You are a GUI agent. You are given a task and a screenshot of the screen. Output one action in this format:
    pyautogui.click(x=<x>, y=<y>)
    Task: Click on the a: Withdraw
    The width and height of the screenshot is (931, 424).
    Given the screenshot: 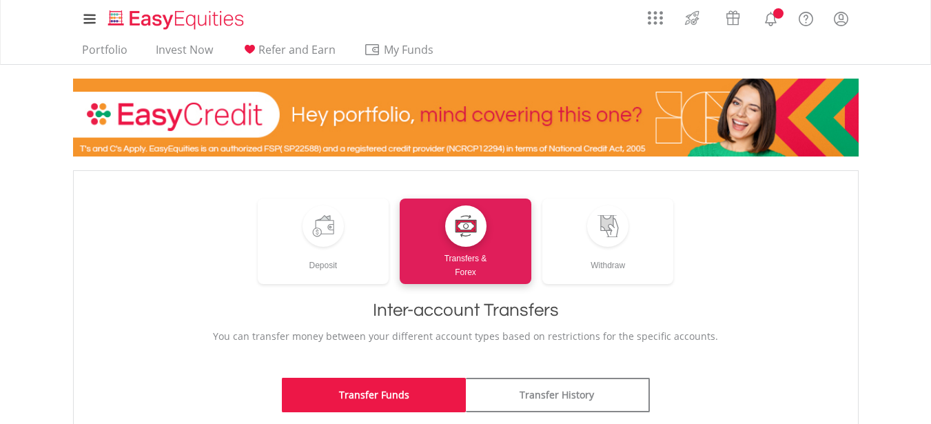 What is the action you would take?
    pyautogui.click(x=608, y=241)
    